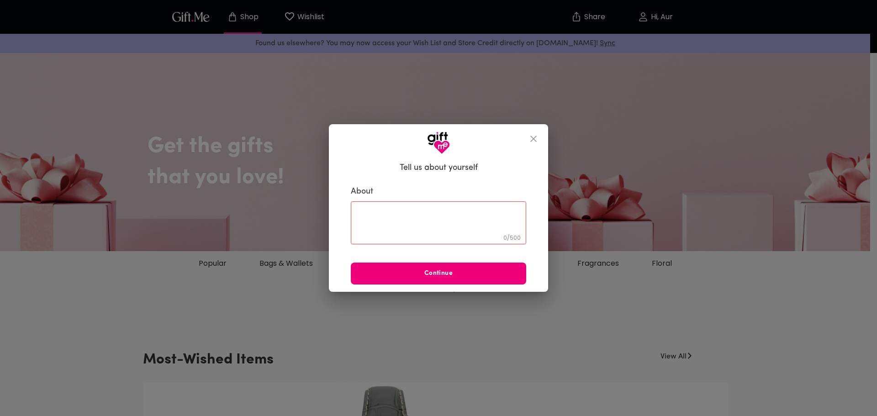  Describe the element at coordinates (439, 274) in the screenshot. I see `span: Continue` at that location.